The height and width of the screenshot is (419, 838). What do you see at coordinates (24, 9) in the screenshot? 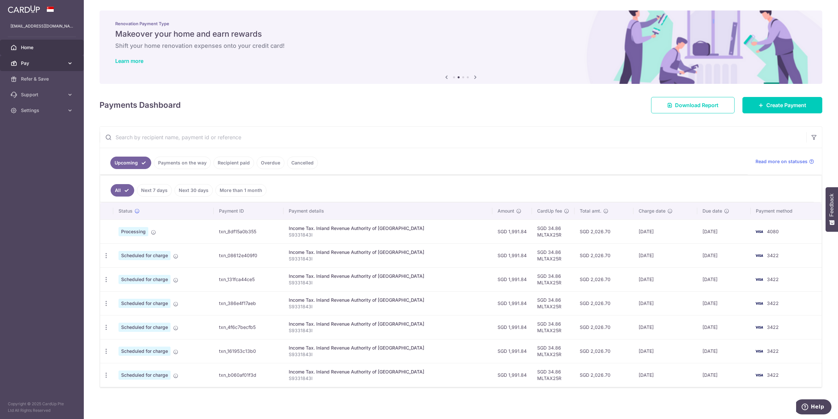
I see `img: CardUp` at bounding box center [24, 9].